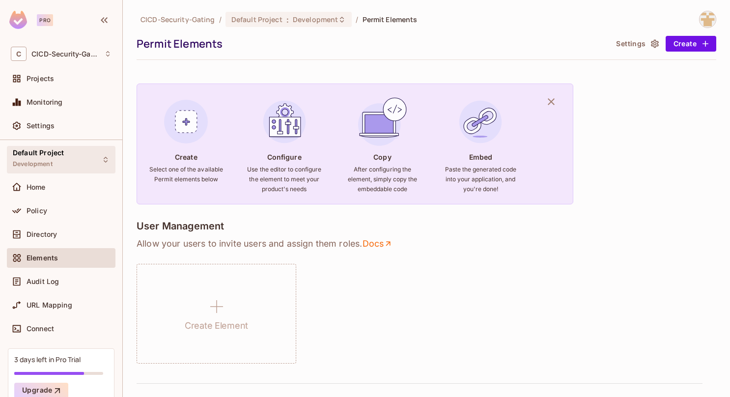 Image resolution: width=730 pixels, height=397 pixels. I want to click on img: SReyMgAAAABJRU5ErkJggg==, so click(18, 20).